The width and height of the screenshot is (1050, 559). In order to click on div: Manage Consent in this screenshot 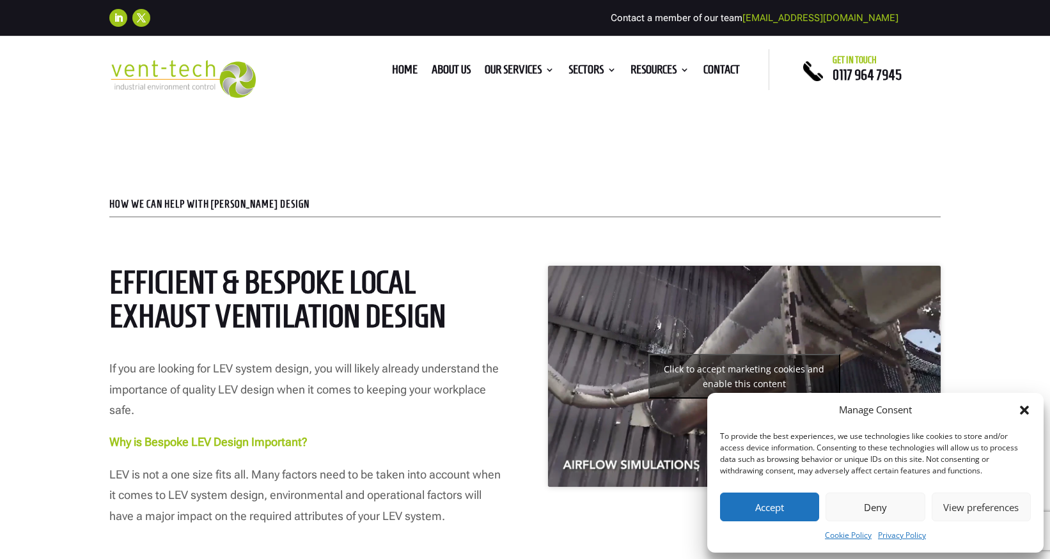, I will do `click(875, 410)`.